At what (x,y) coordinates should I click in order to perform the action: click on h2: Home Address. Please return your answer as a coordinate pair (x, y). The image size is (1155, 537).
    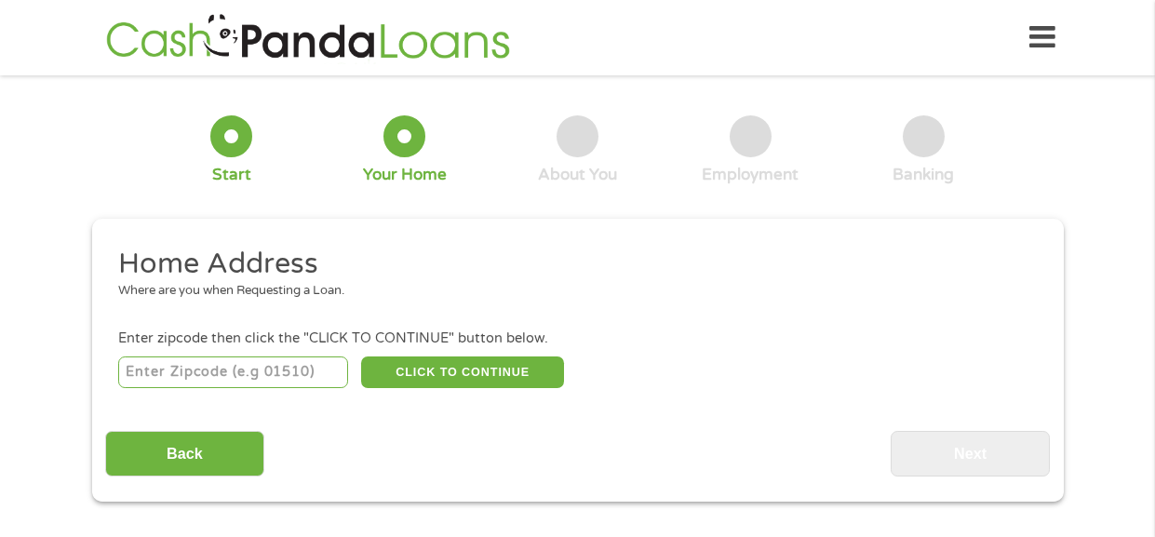
    Looking at the image, I should click on (571, 264).